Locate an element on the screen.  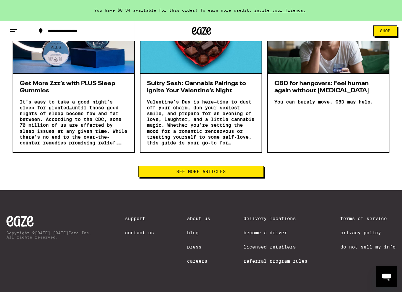
a: Privacy Policy is located at coordinates (368, 233).